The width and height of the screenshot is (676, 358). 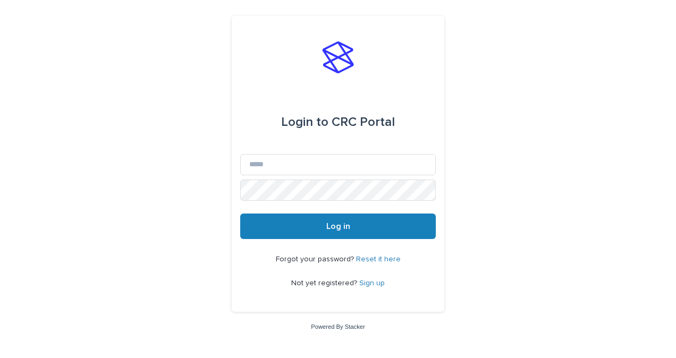 I want to click on div: CRC Portal, so click(x=338, y=122).